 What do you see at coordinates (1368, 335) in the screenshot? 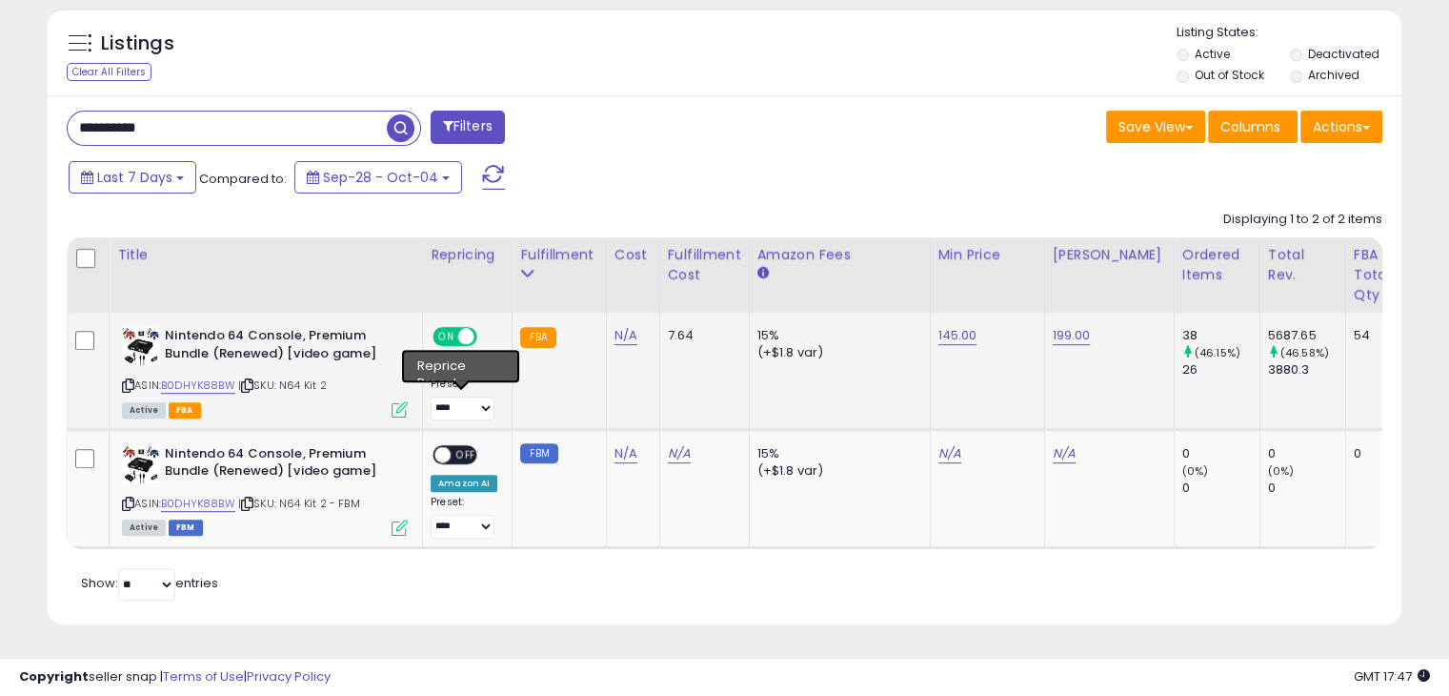
I see `div: 54` at bounding box center [1368, 335].